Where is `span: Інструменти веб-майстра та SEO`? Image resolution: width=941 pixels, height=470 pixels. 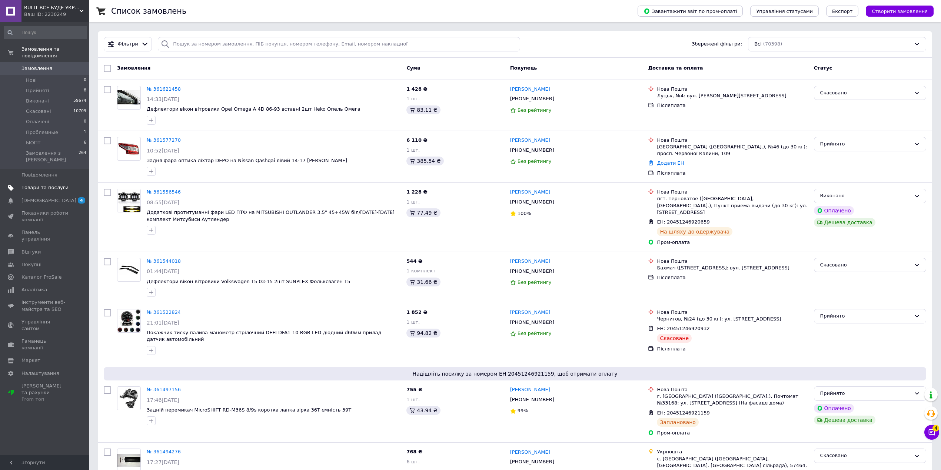
span: Інструменти веб-майстра та SEO is located at coordinates (45, 306).